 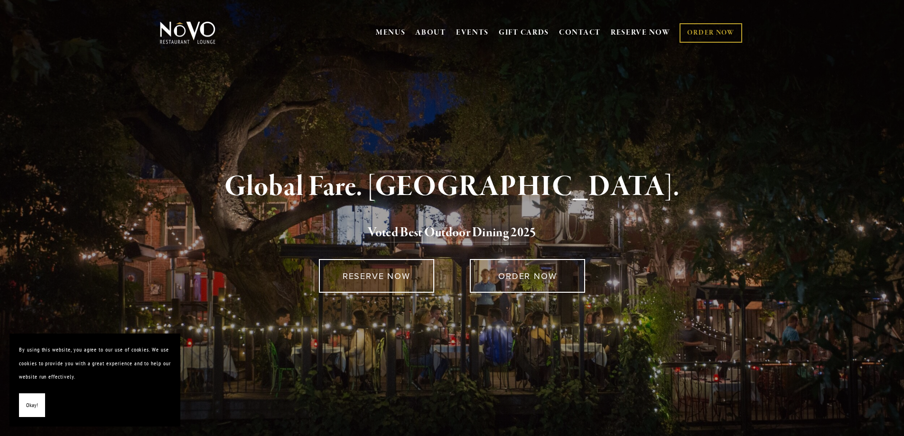 I want to click on p: By using this website, you agree to our use of cookies. We use cookies to provide you with a grea..., so click(x=95, y=364).